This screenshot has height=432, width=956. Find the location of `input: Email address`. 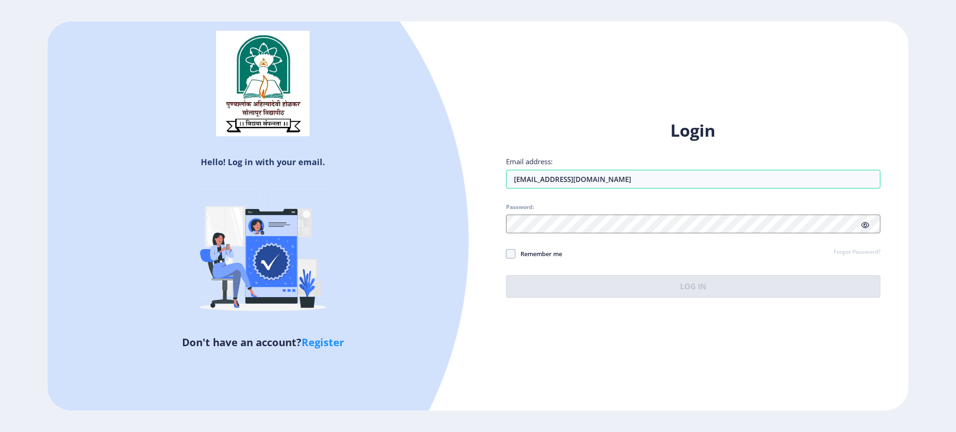

input: Email address is located at coordinates (693, 179).